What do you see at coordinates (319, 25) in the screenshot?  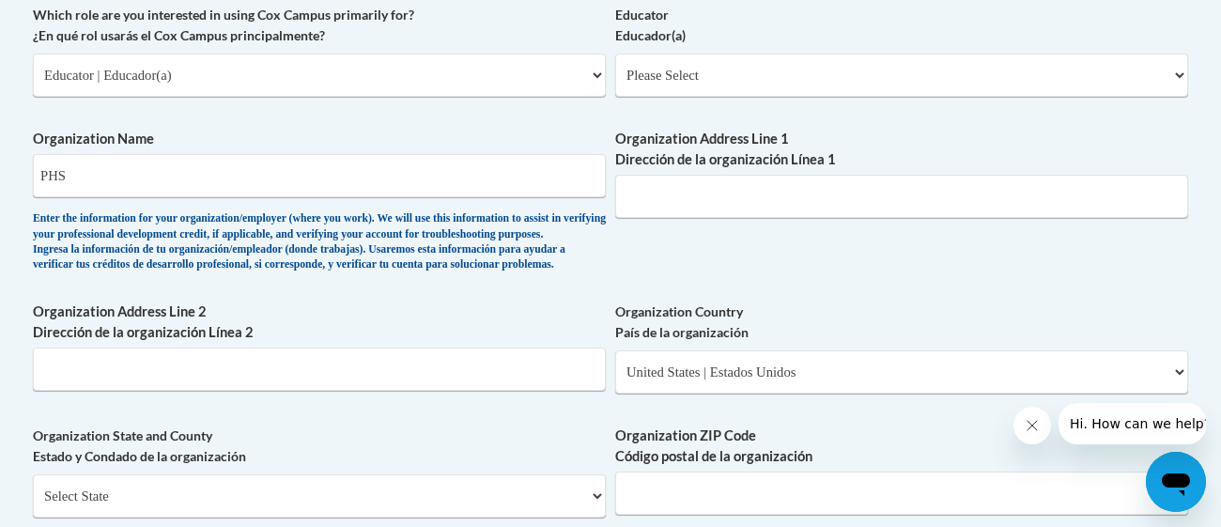 I see `label: Which role are you interested in using Cox Campus primarily for? ¿En qué rol usarás el Cox Campus...` at bounding box center [319, 25].